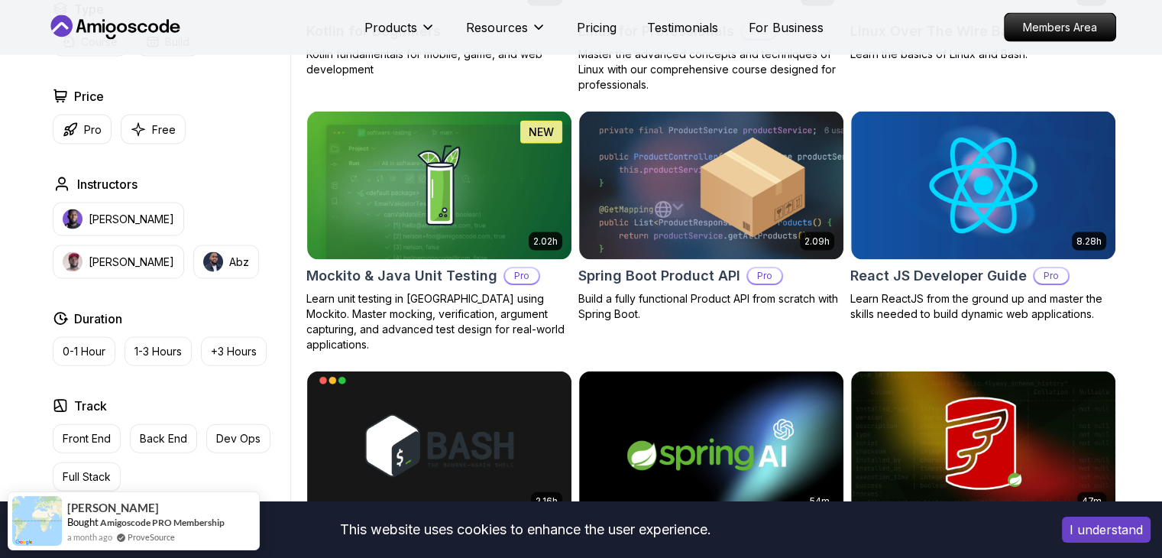 Image resolution: width=1162 pixels, height=558 pixels. What do you see at coordinates (711, 445) in the screenshot?
I see `img: Spring AI card` at bounding box center [711, 445].